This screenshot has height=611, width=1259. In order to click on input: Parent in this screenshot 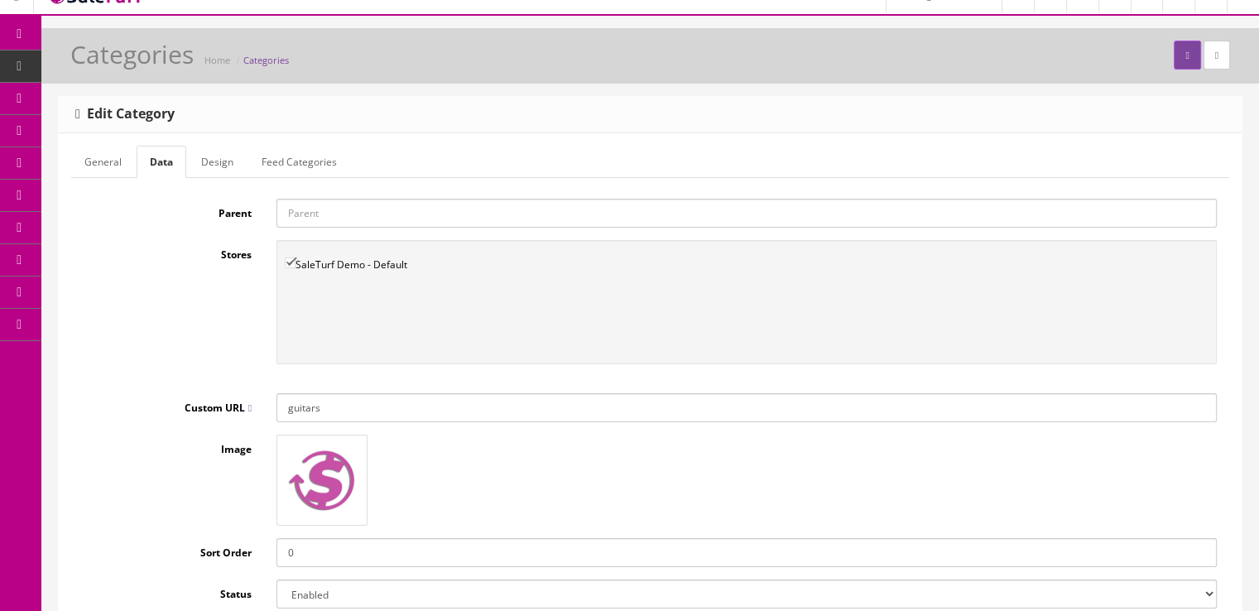, I will do `click(747, 213)`.